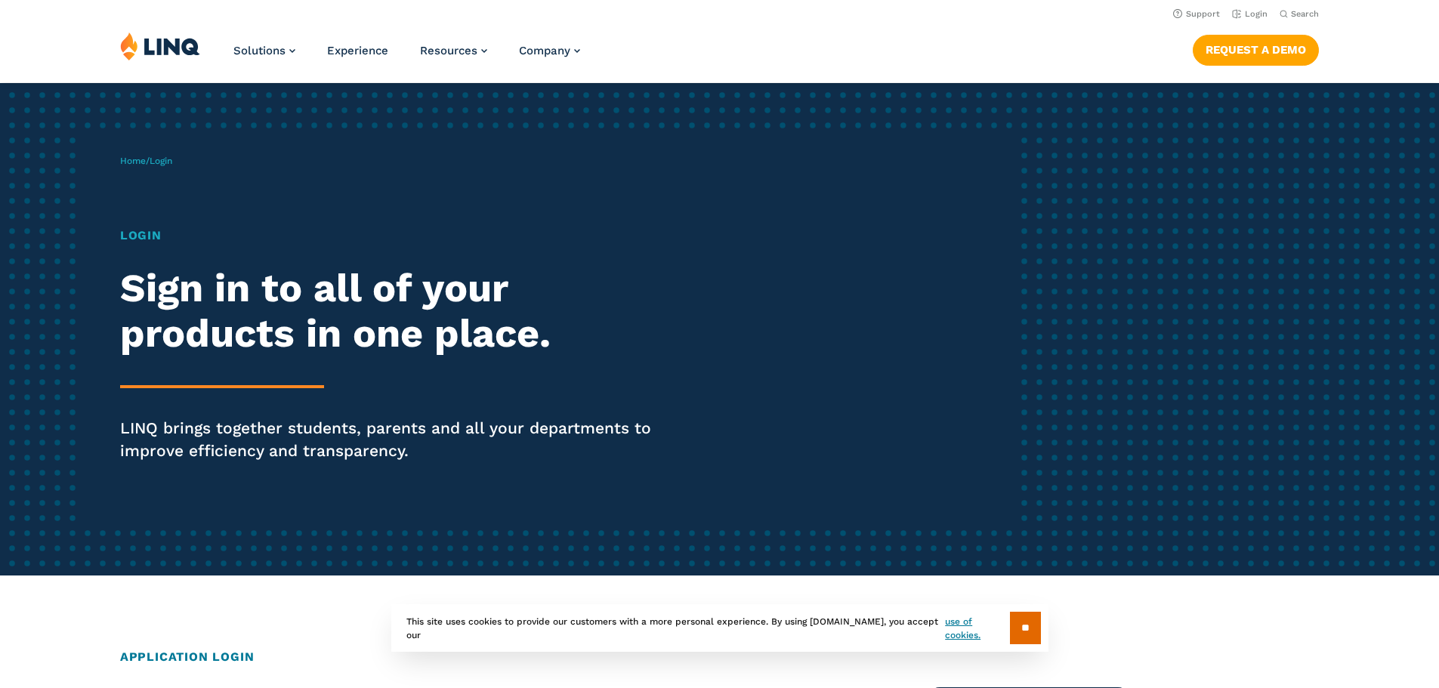 The image size is (1439, 688). I want to click on a: Solutions, so click(264, 51).